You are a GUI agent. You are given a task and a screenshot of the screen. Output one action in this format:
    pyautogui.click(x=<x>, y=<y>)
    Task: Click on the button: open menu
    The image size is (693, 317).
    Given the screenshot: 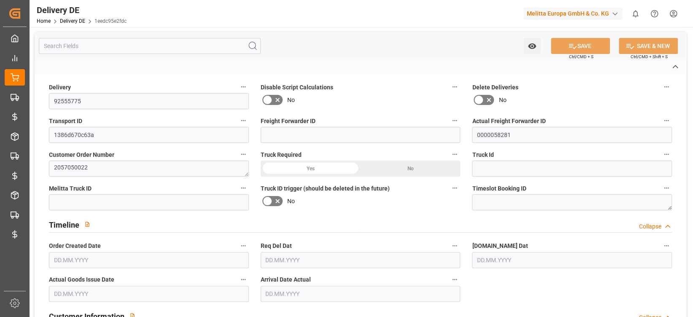 What is the action you would take?
    pyautogui.click(x=532, y=46)
    